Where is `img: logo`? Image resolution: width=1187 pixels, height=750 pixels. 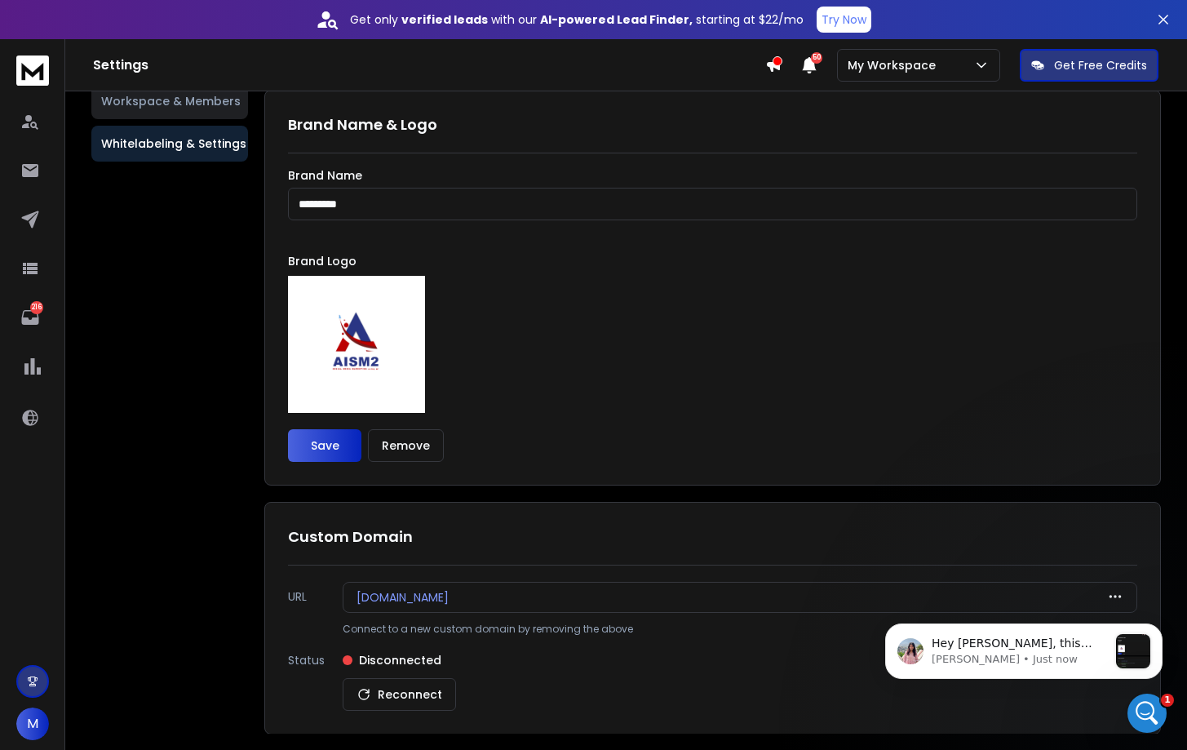
img: logo is located at coordinates (33, 70).